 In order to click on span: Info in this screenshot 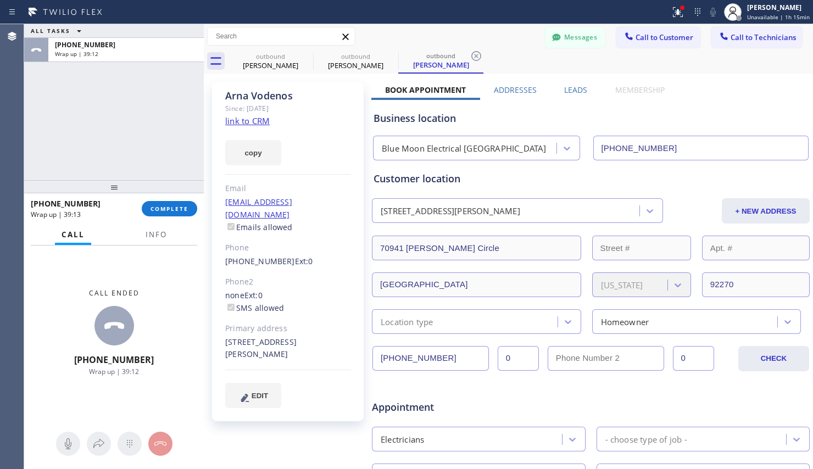, I will do `click(156, 235)`.